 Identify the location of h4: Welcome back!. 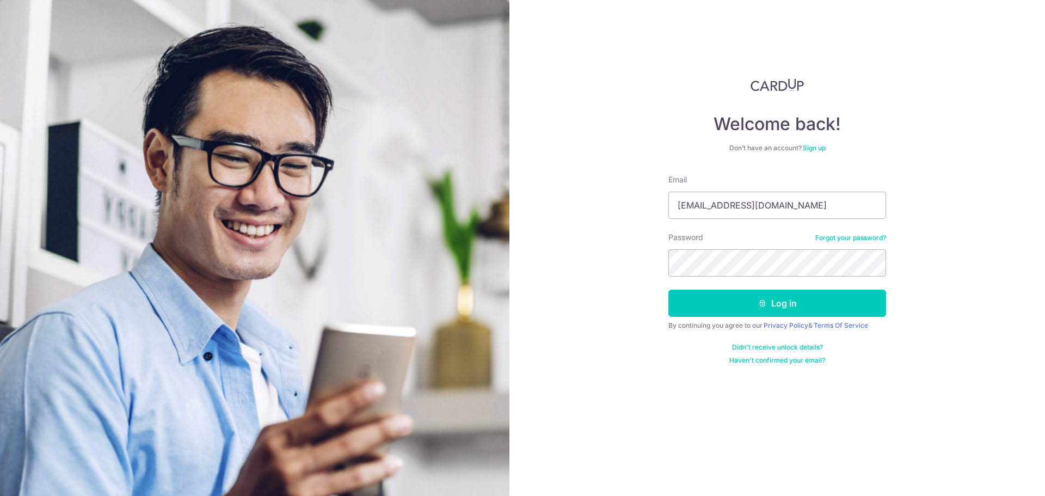
(777, 124).